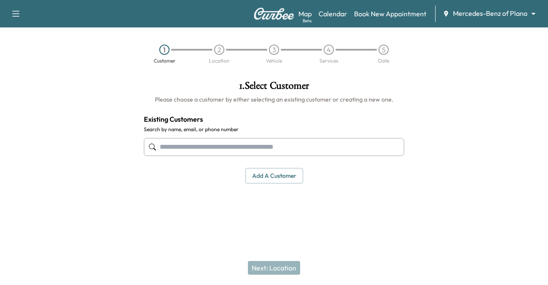 The height and width of the screenshot is (285, 548). Describe the element at coordinates (274, 99) in the screenshot. I see `h6: Please choose a customer by either selecting an existing customer or creating a new one.` at that location.